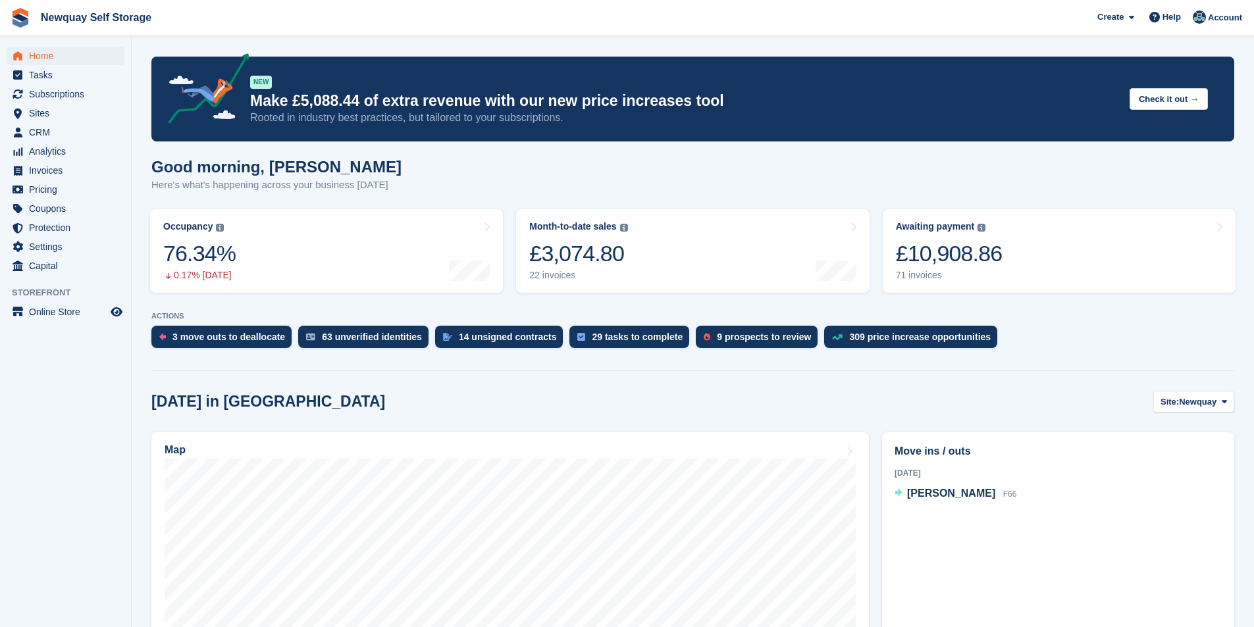  I want to click on h2: Map, so click(175, 450).